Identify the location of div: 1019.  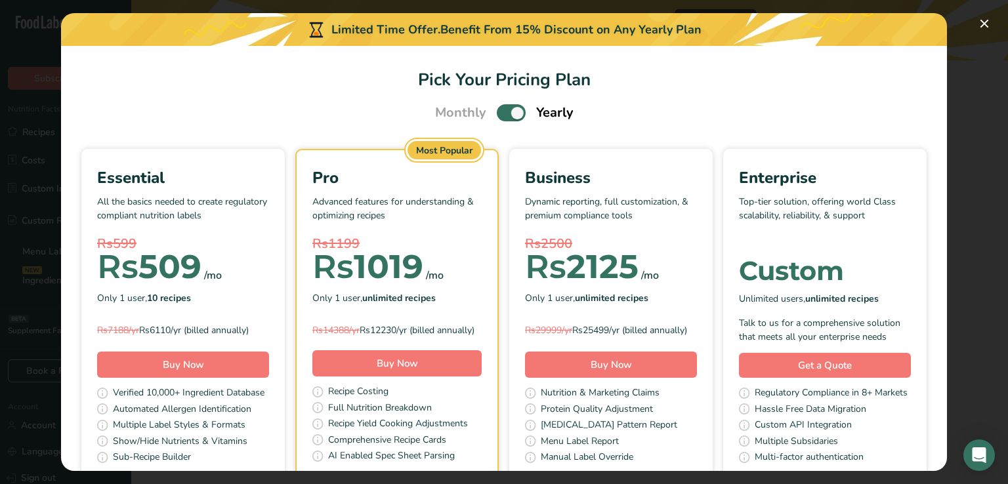
(367, 267).